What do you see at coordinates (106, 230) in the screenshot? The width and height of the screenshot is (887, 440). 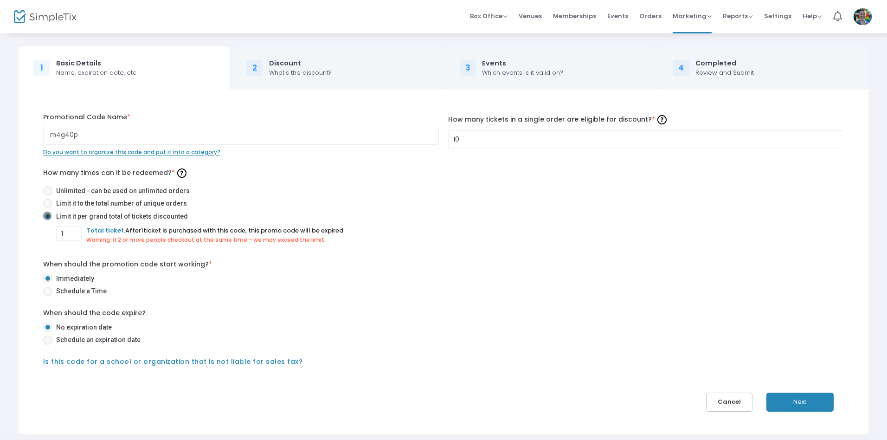 I see `span: Total ticket.` at bounding box center [106, 230].